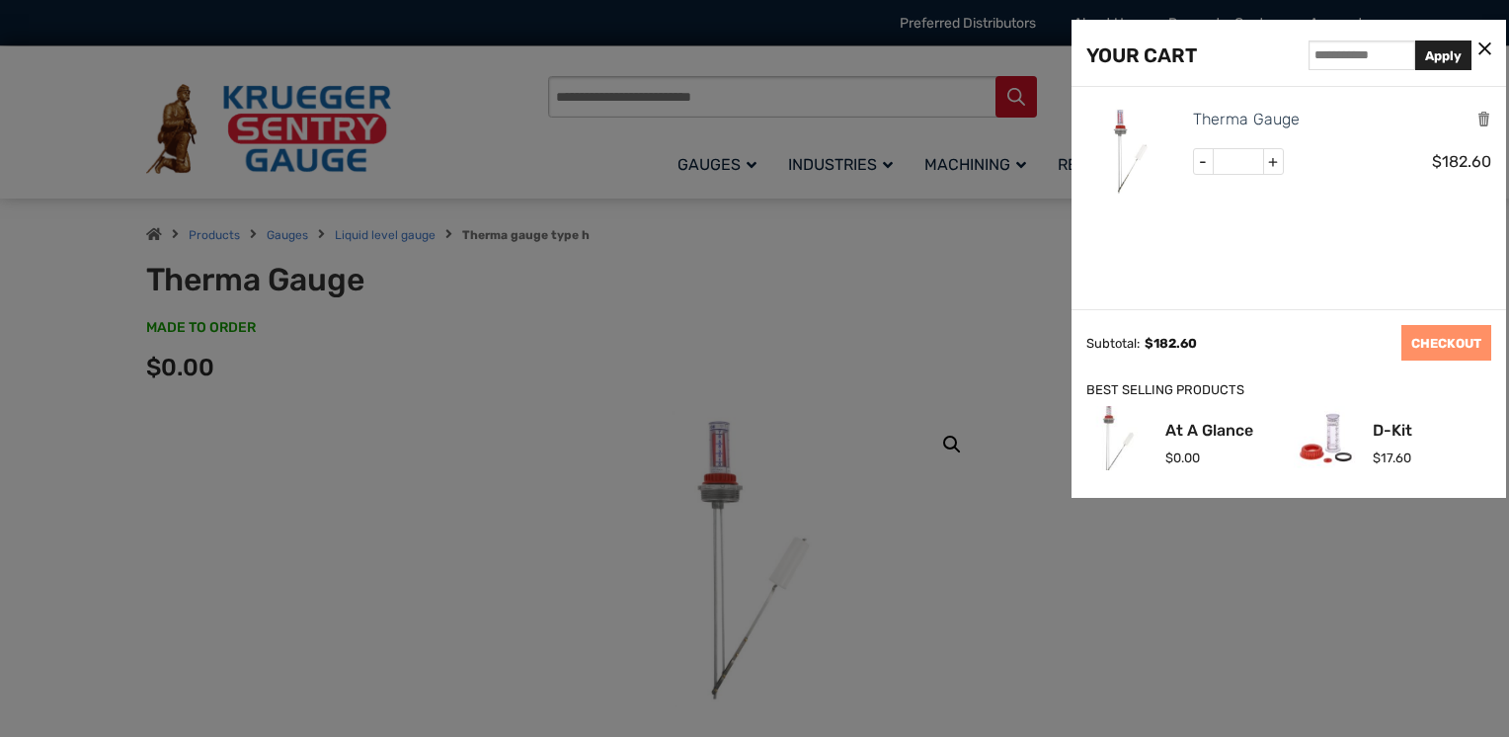 The width and height of the screenshot is (1509, 737). I want to click on div: Subtotal:, so click(1113, 343).